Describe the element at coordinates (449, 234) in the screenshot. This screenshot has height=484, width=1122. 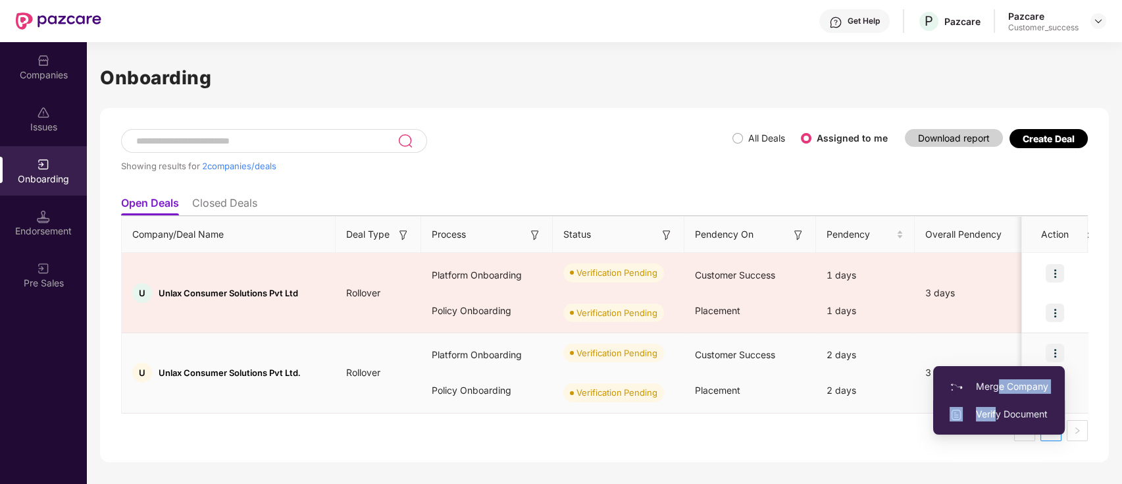
I see `span: Process` at that location.